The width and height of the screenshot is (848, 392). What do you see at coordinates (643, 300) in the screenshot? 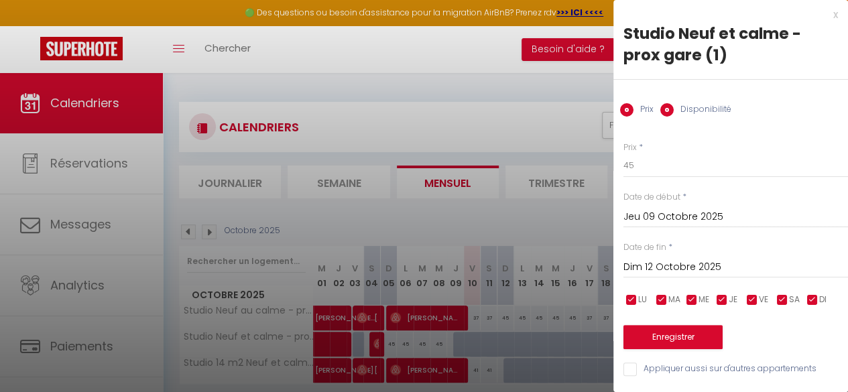
I see `span: LU` at bounding box center [643, 300].